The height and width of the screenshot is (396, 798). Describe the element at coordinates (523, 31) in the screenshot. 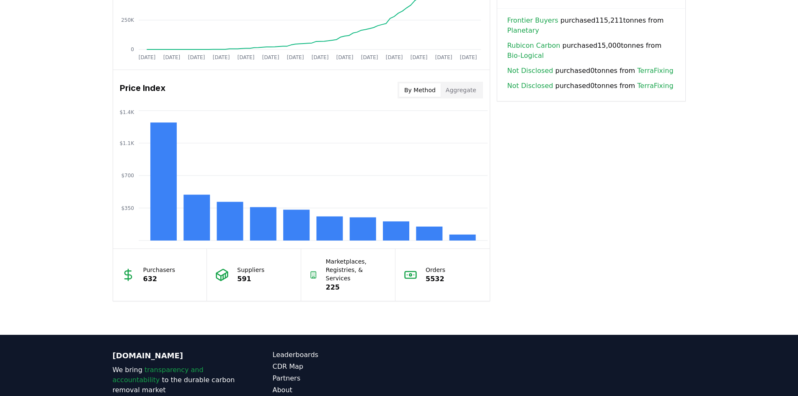

I see `a: Planetary` at that location.